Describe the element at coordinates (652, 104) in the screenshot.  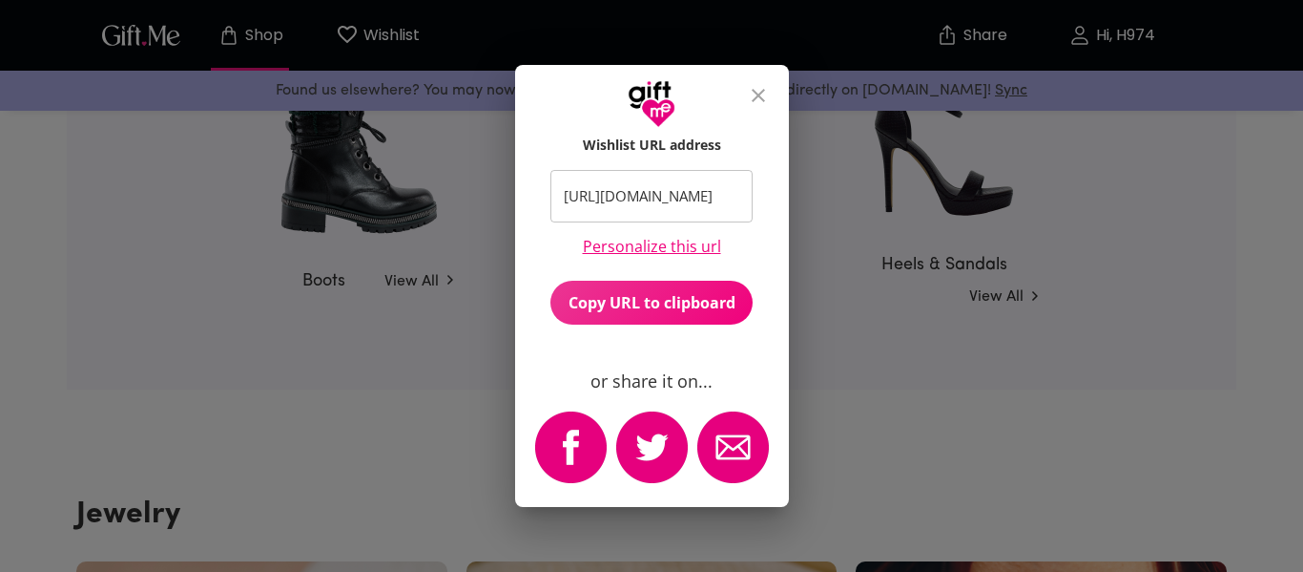
I see `img: GiftMe Logo` at that location.